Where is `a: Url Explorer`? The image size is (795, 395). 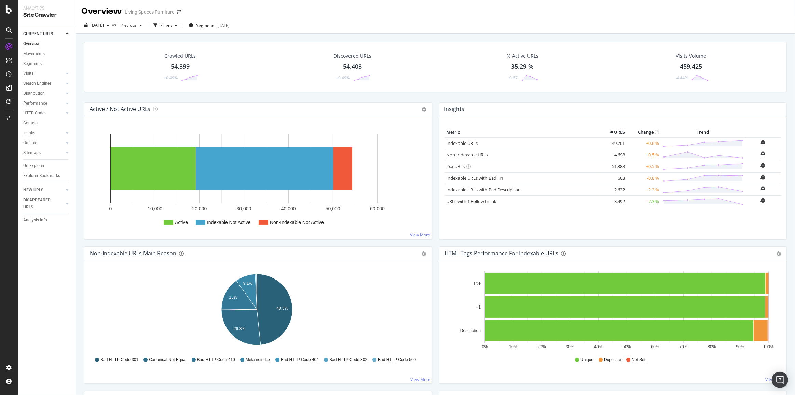 a: Url Explorer is located at coordinates (47, 166).